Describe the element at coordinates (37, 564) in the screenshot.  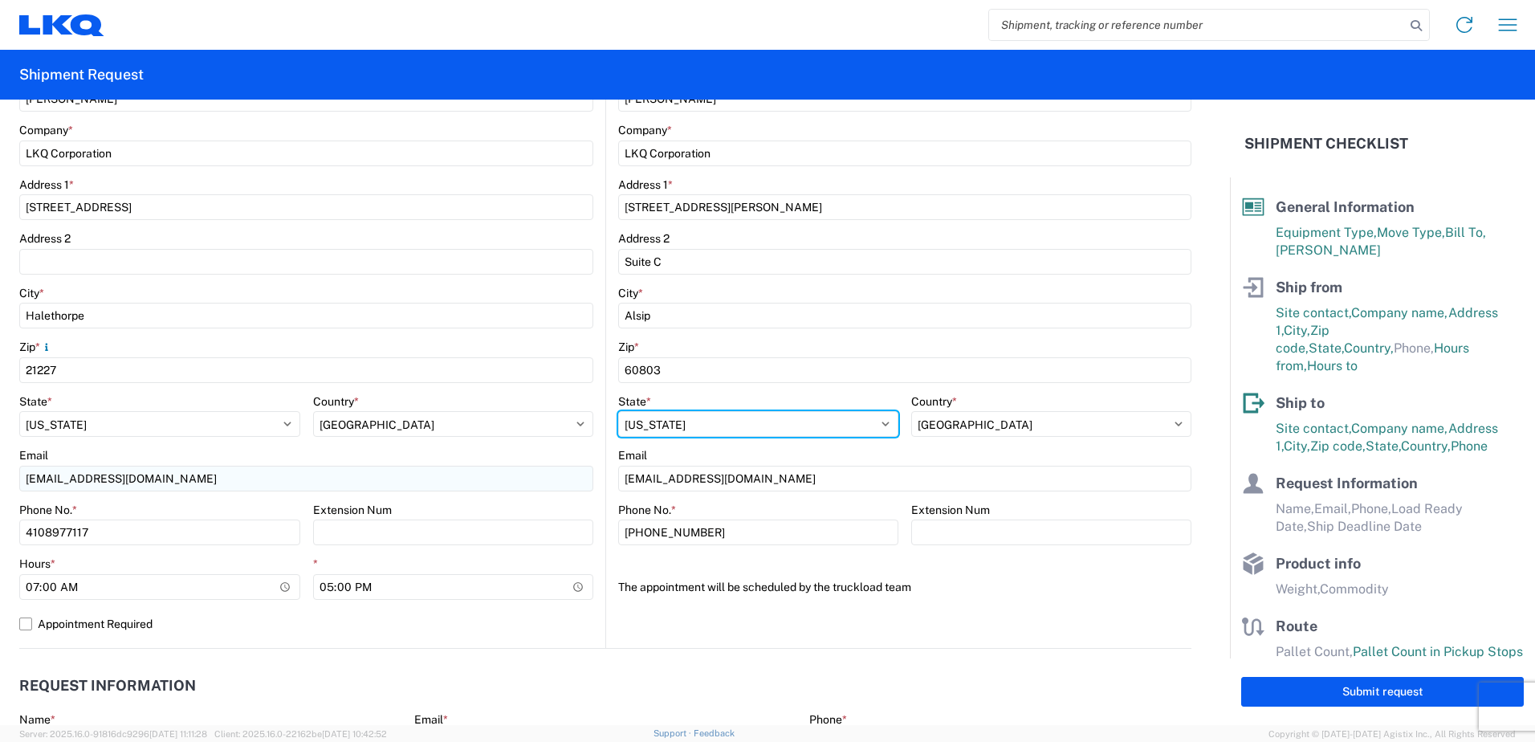
I see `label: Hours` at that location.